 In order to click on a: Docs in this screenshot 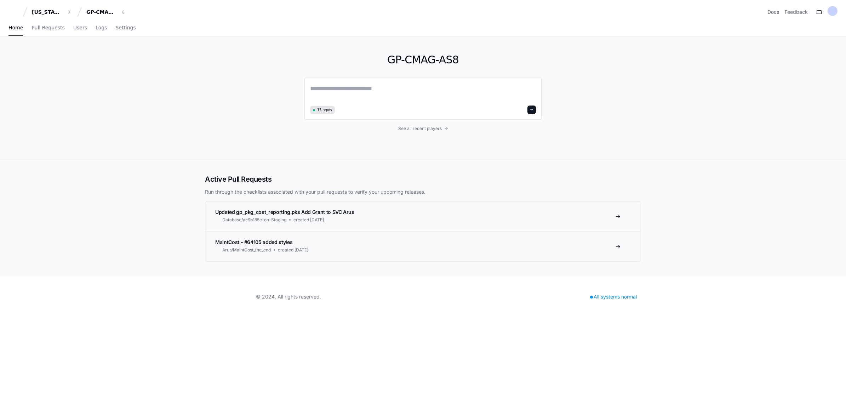, I will do `click(773, 12)`.